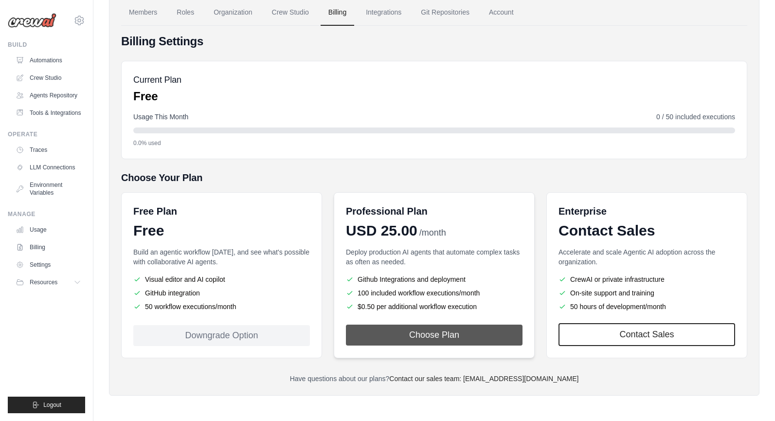 This screenshot has height=421, width=775. I want to click on span: Resources, so click(43, 282).